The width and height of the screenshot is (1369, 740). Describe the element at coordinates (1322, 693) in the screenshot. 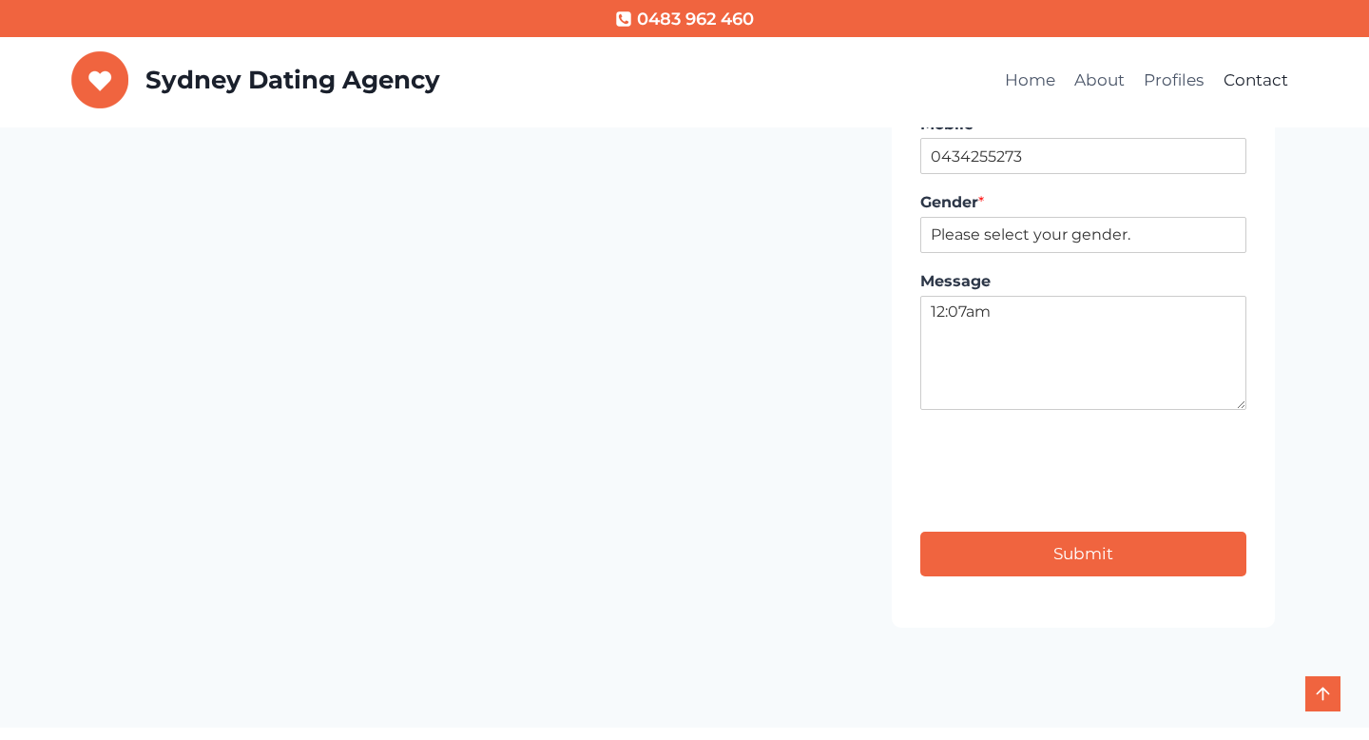

I see `a: Scroll to top` at that location.